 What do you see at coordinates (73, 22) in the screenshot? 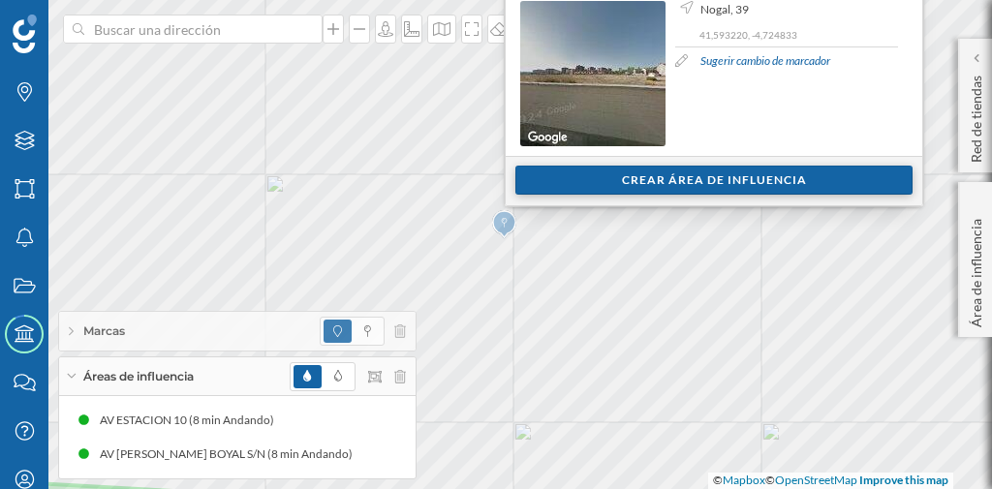
I see `span: Soporte` at bounding box center [73, 22].